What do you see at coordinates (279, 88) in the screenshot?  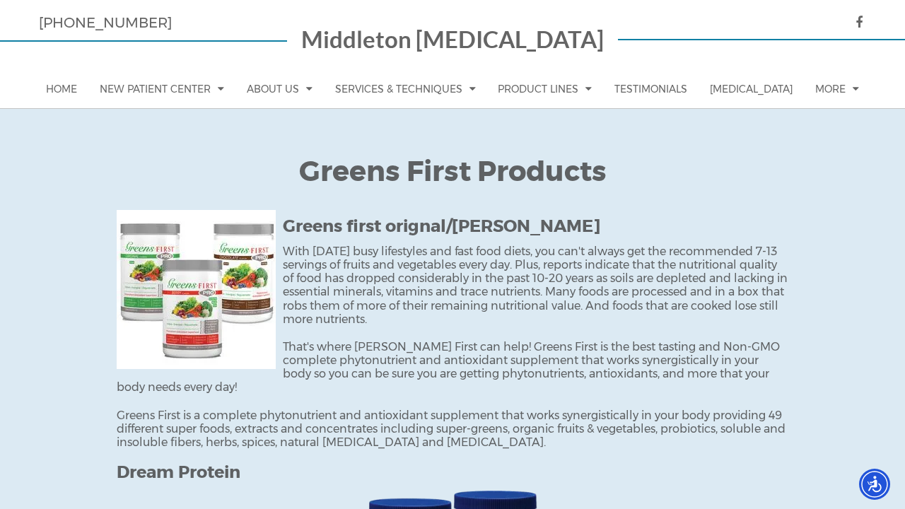 I see `a: About Us` at bounding box center [279, 88].